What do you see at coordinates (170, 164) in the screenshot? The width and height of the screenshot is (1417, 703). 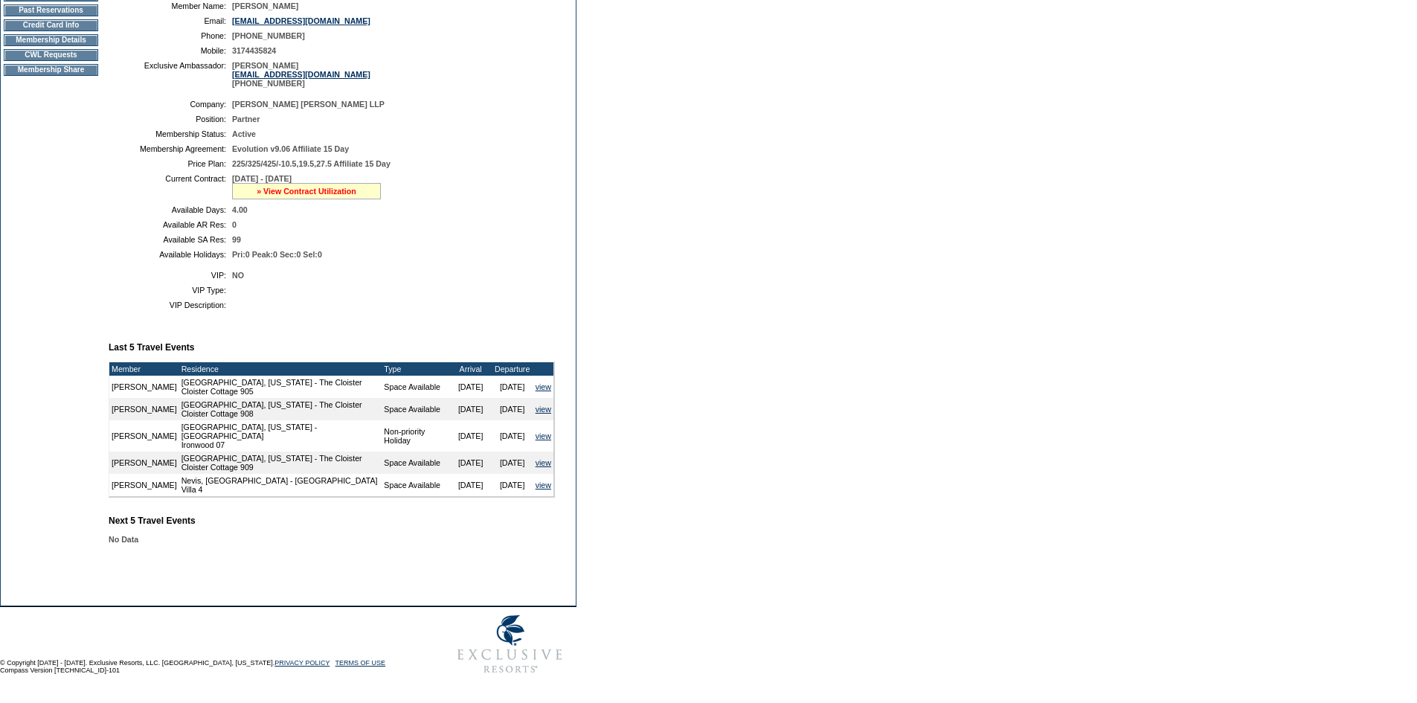 I see `td: Price Plan:` at bounding box center [170, 164].